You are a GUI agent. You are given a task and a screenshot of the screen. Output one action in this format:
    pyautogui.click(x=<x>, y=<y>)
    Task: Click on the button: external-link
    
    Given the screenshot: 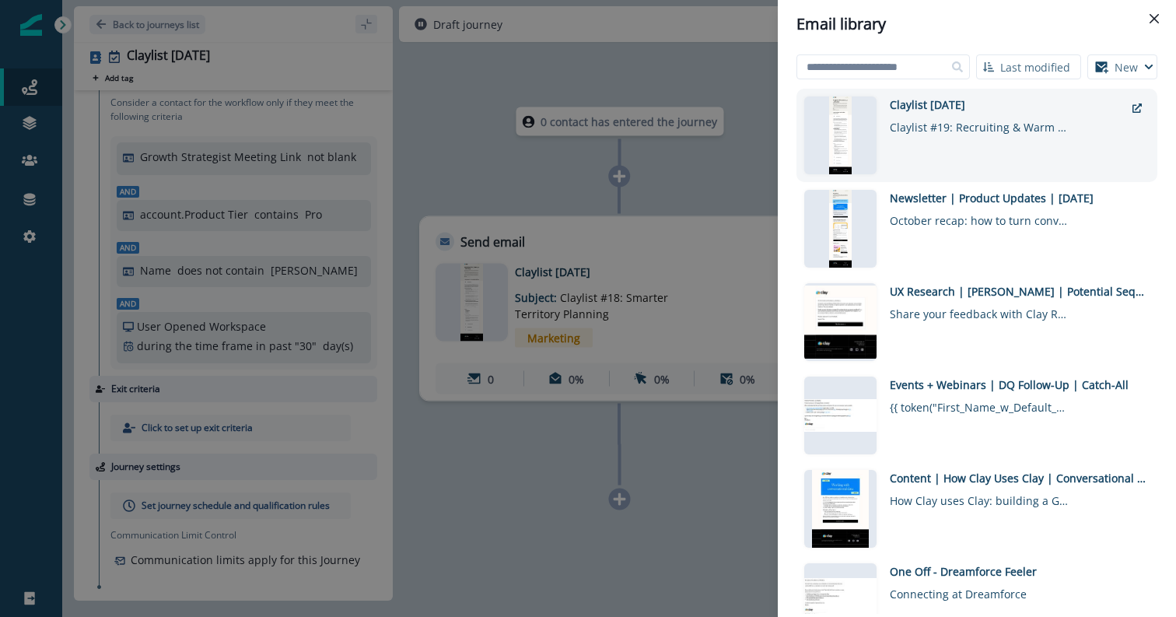 What is the action you would take?
    pyautogui.click(x=1137, y=108)
    